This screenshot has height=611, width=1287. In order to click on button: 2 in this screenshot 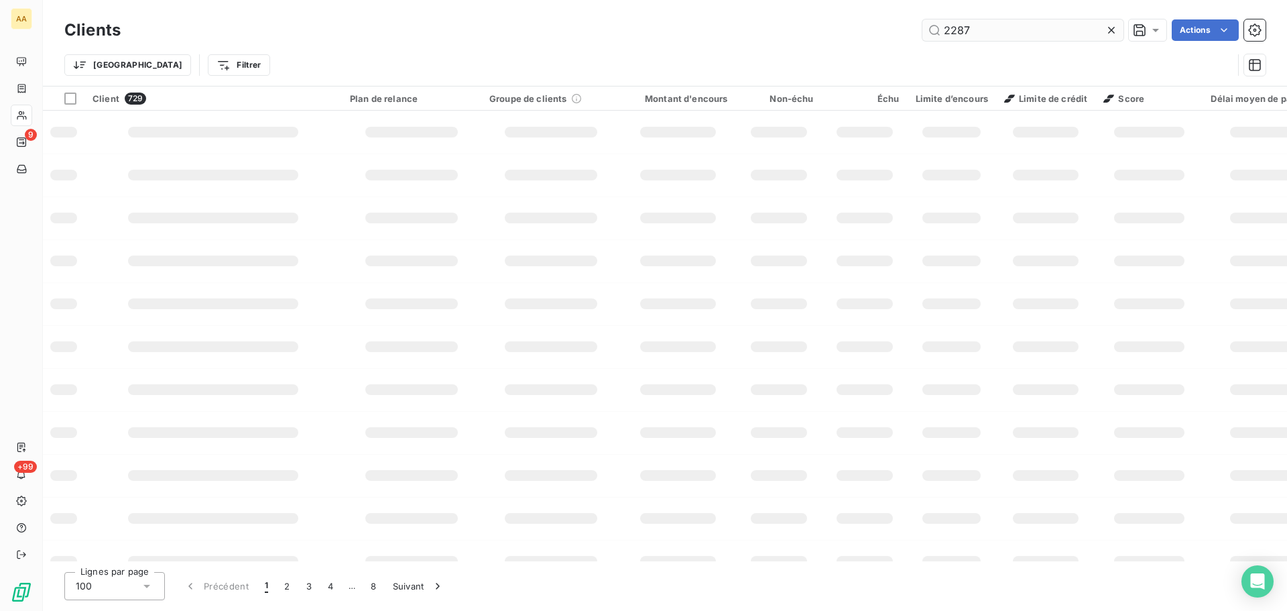, I will do `click(287, 586)`.